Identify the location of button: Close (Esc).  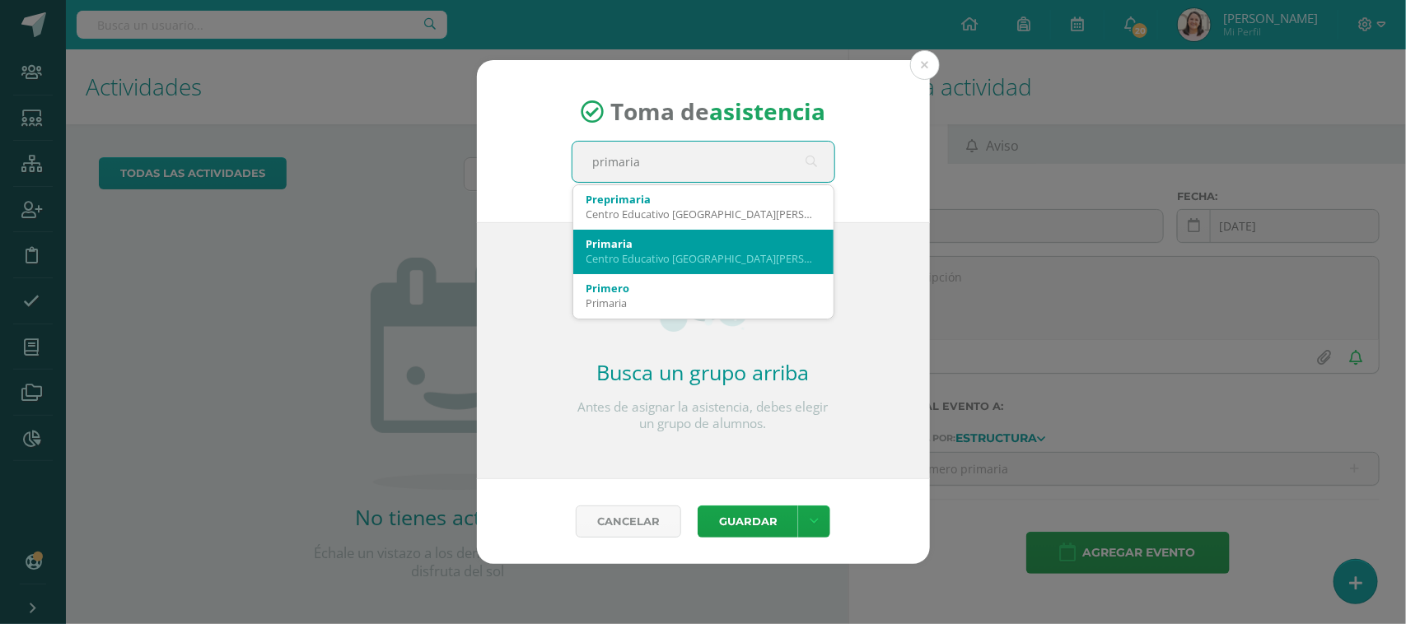
(925, 65).